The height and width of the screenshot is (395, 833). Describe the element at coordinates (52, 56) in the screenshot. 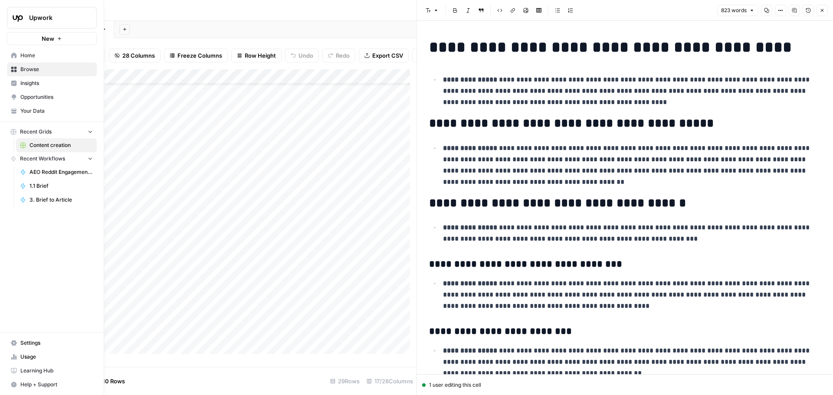

I see `a: Home` at that location.